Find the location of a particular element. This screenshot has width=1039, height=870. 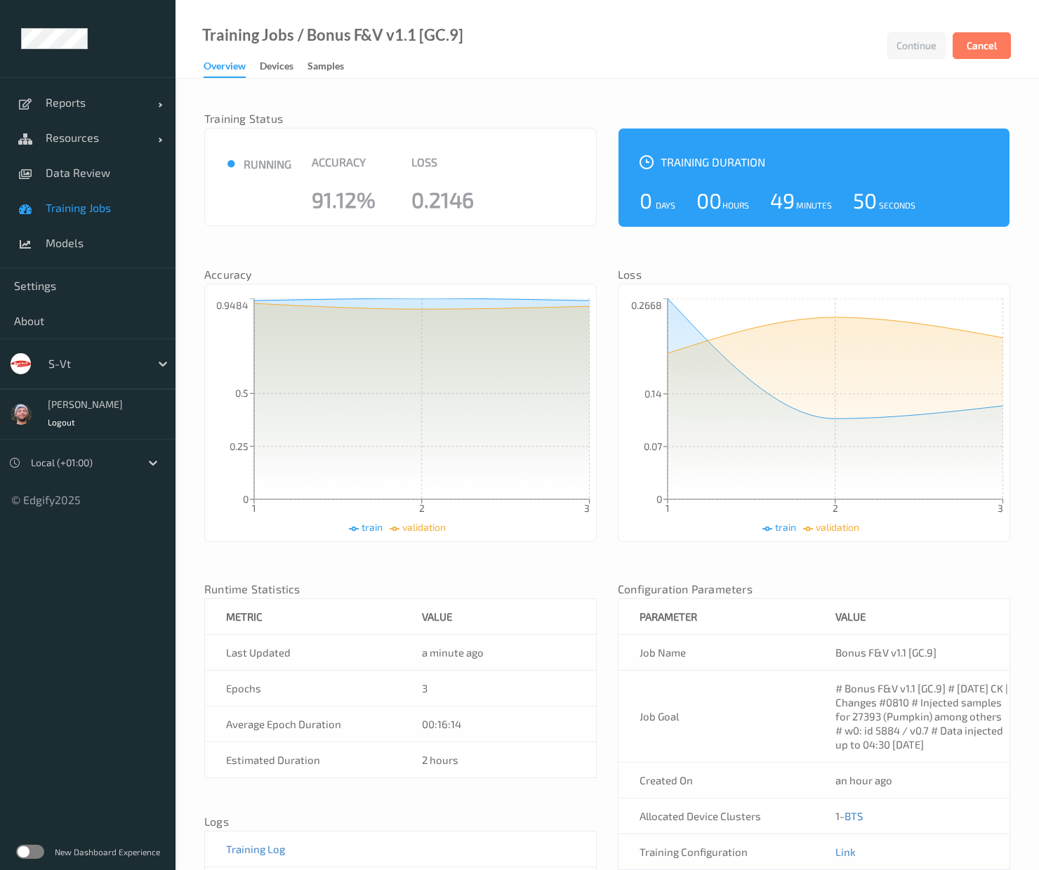

a: BTS is located at coordinates (854, 816).